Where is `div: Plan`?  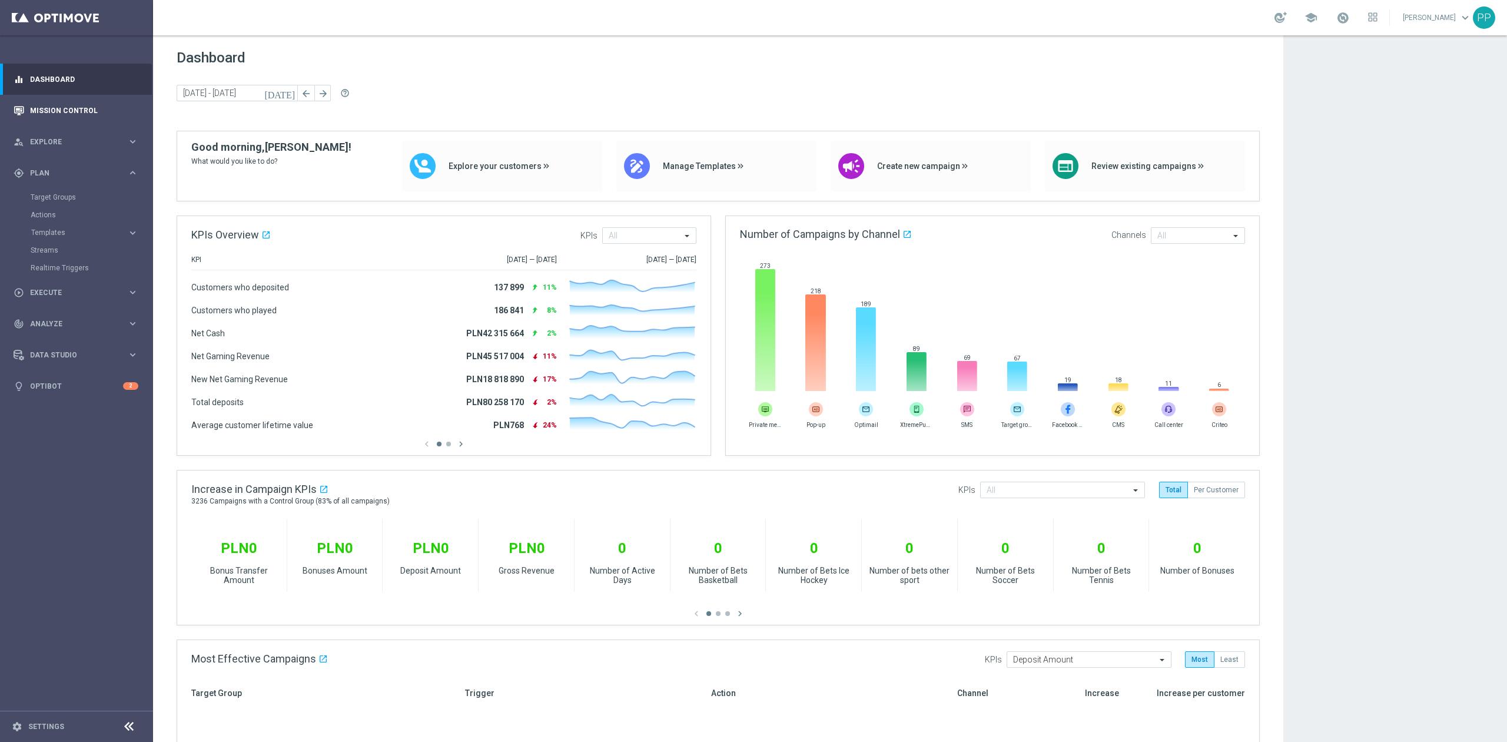
div: Plan is located at coordinates (70, 173).